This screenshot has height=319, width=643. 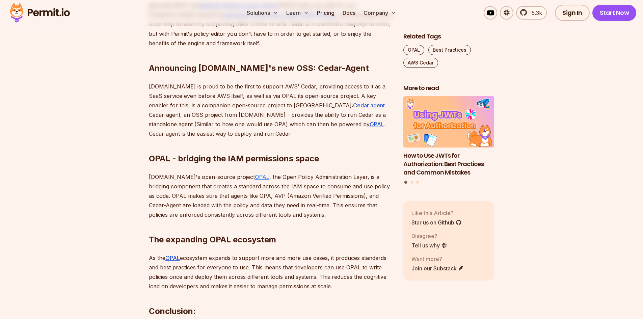 What do you see at coordinates (449, 137) in the screenshot?
I see `li: 1 of 3` at bounding box center [449, 137].